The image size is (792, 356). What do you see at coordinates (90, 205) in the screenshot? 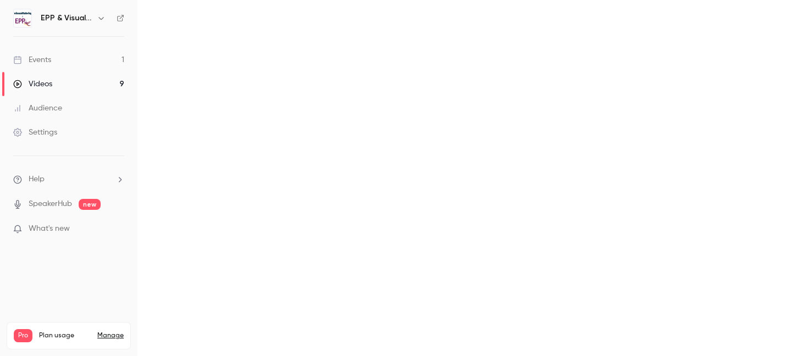
I see `span: new` at bounding box center [90, 205].